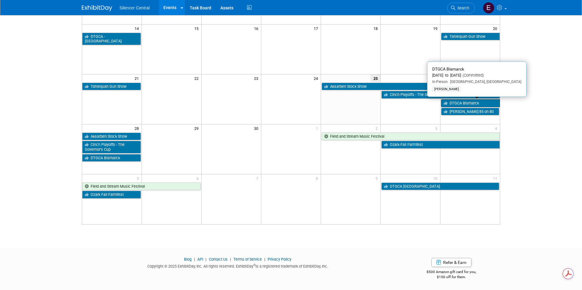  What do you see at coordinates (451, 273) in the screenshot?
I see `div: $500 Amazon gift card for you,` at bounding box center [451, 273].